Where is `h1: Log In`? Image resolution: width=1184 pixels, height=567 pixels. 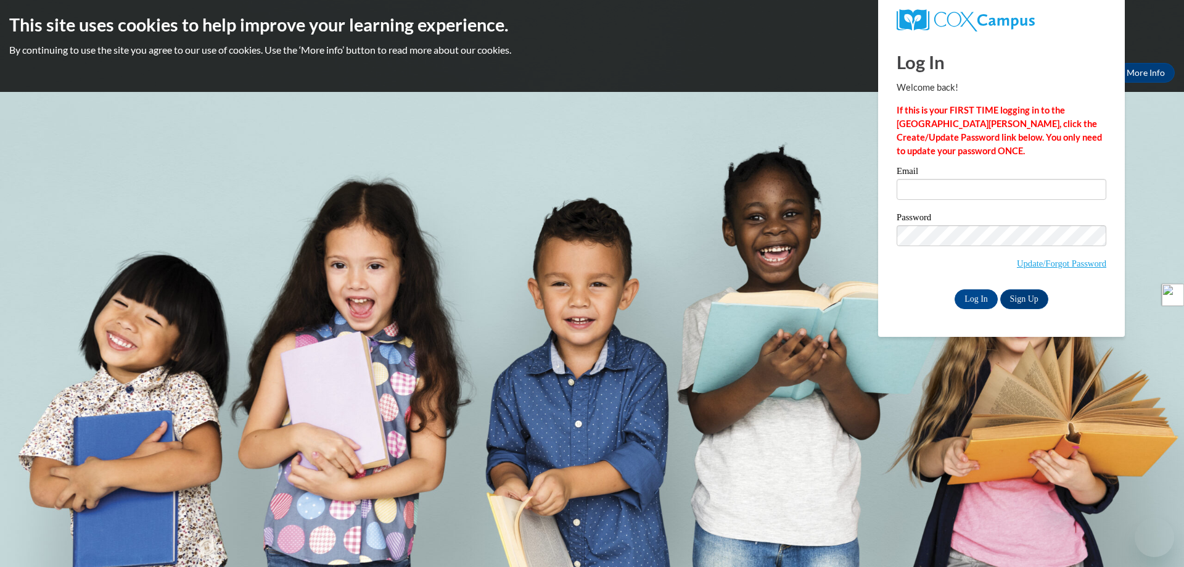
h1: Log In is located at coordinates (1001, 62).